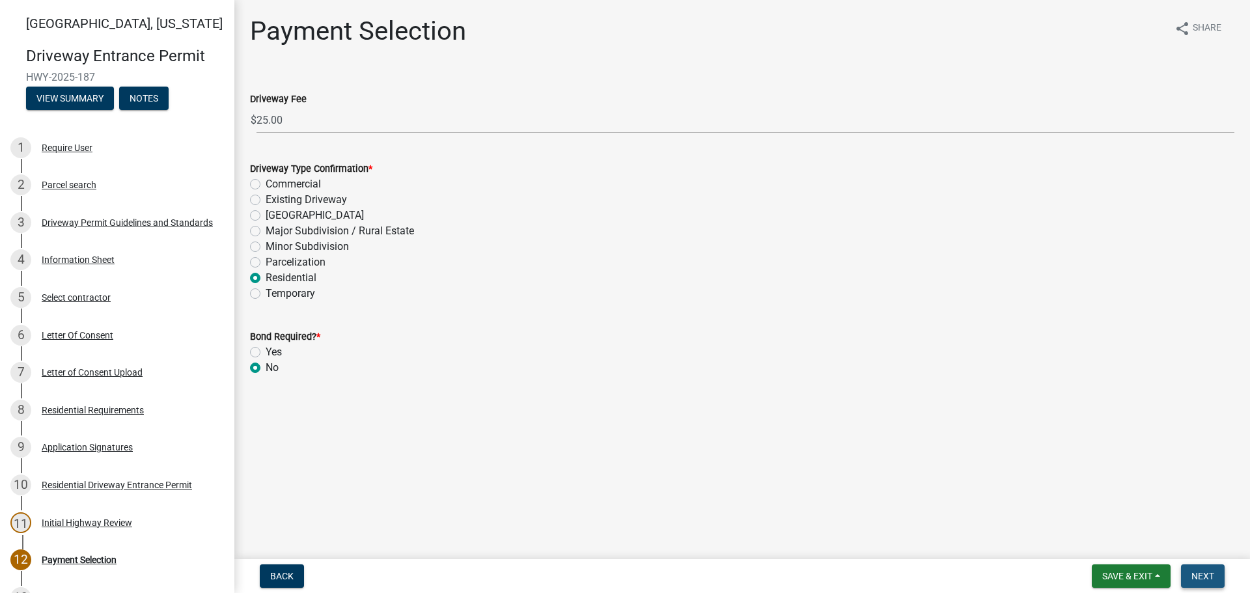  Describe the element at coordinates (1127, 576) in the screenshot. I see `span: Save & Exit` at that location.